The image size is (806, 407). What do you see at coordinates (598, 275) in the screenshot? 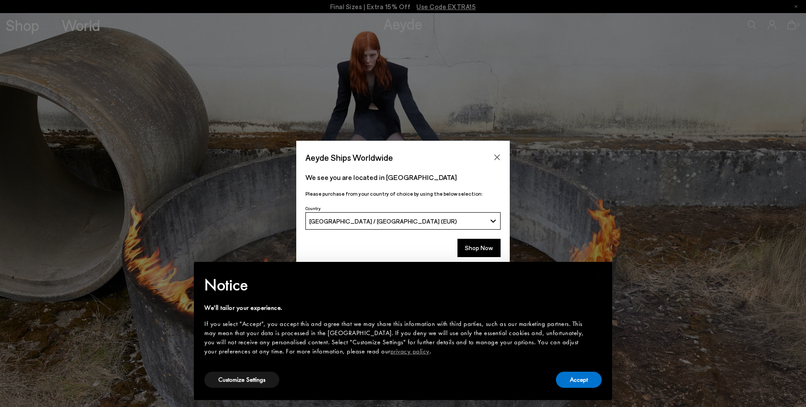
I see `button: Close this notice` at bounding box center [598, 275].